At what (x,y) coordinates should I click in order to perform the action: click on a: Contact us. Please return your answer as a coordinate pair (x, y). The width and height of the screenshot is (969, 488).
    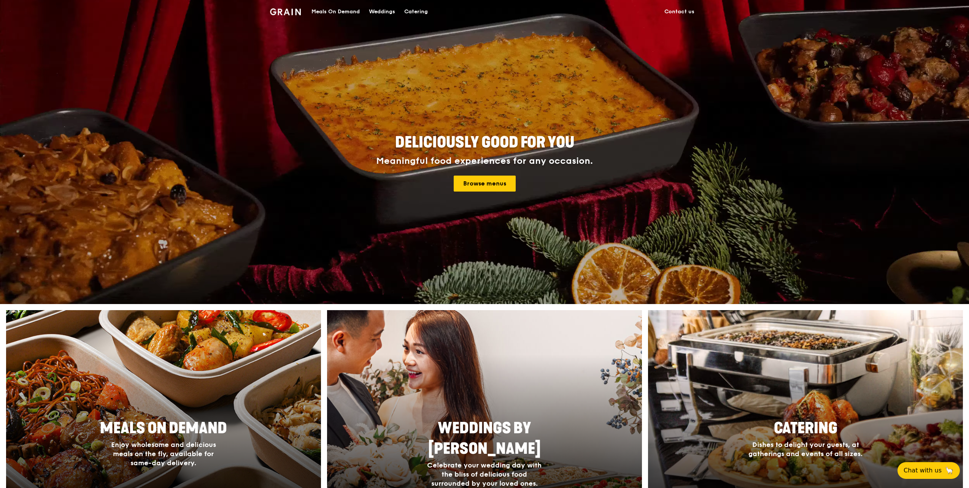
    Looking at the image, I should click on (679, 12).